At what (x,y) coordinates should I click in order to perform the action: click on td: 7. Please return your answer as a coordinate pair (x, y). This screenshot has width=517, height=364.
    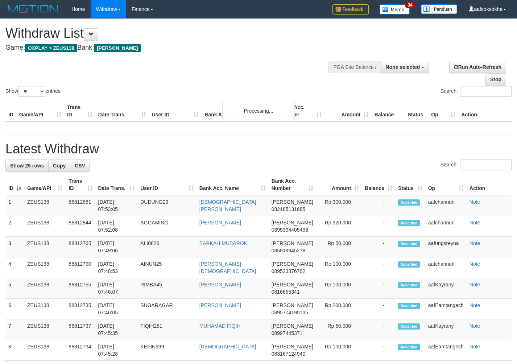
    Looking at the image, I should click on (15, 330).